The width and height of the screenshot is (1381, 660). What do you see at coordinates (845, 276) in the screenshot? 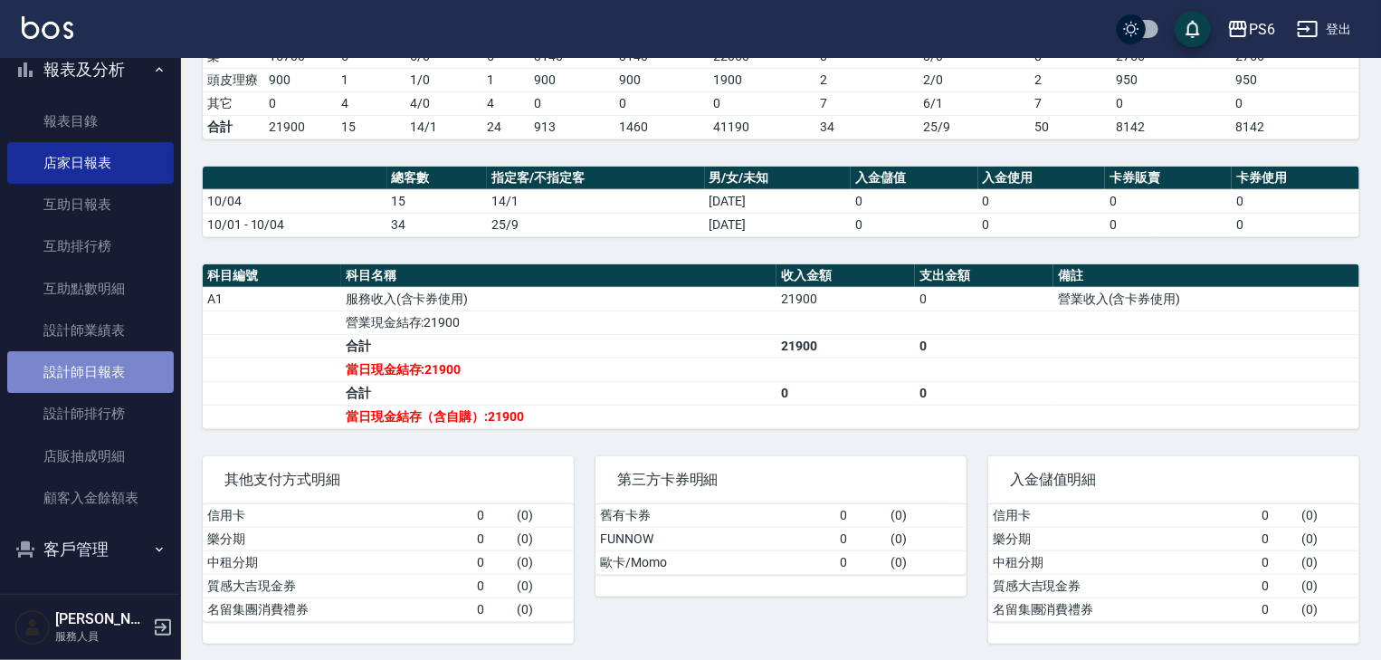
I see `th: 收入金額` at bounding box center [845, 276].